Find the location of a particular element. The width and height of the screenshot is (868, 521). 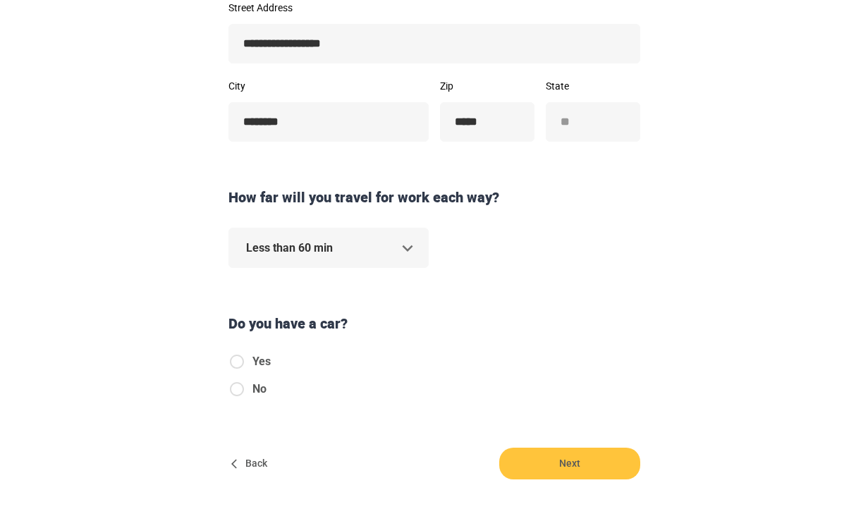

div: hasCar is located at coordinates (255, 381).